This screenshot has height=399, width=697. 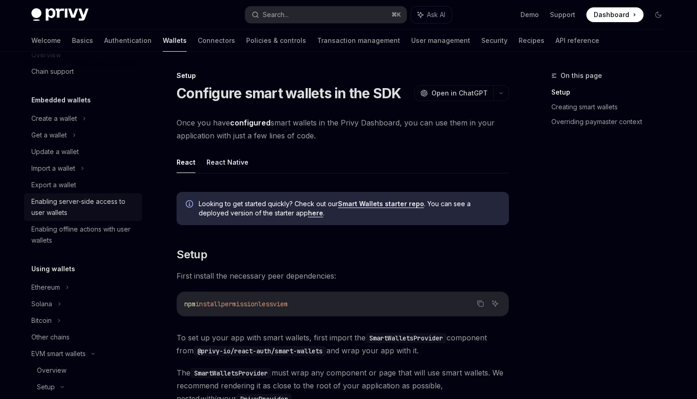 I want to click on div: Overview, so click(x=52, y=370).